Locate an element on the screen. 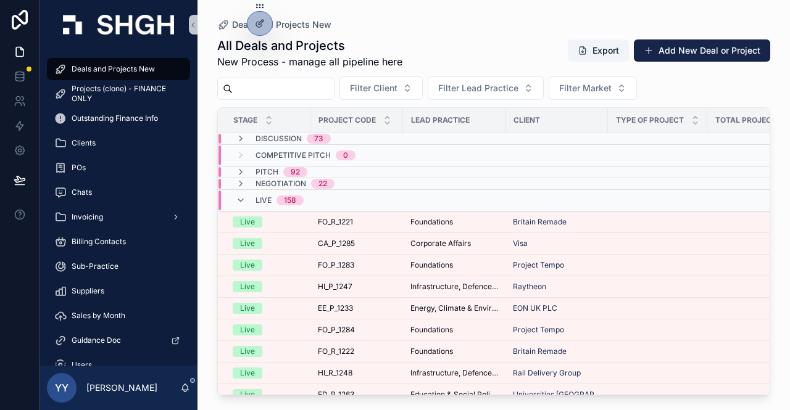  a: Suppliers is located at coordinates (118, 291).